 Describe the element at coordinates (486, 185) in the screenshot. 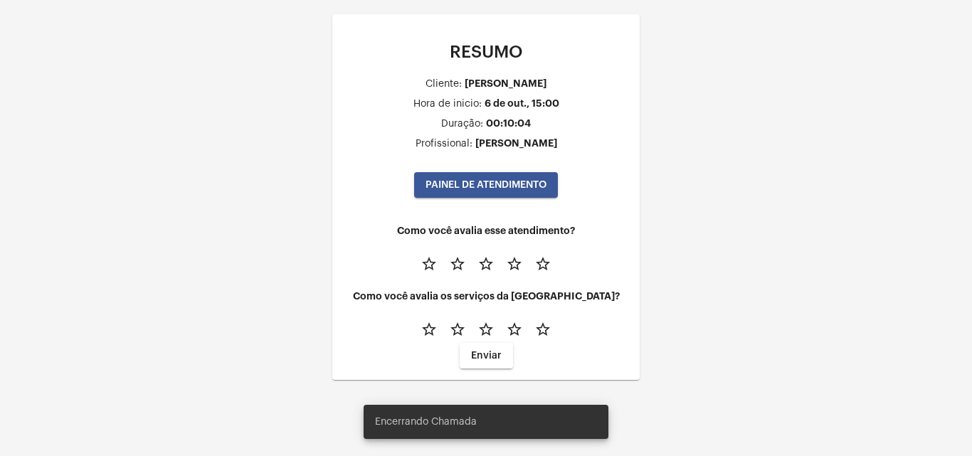

I see `button: PAINEL DE ATENDIMENTO` at that location.